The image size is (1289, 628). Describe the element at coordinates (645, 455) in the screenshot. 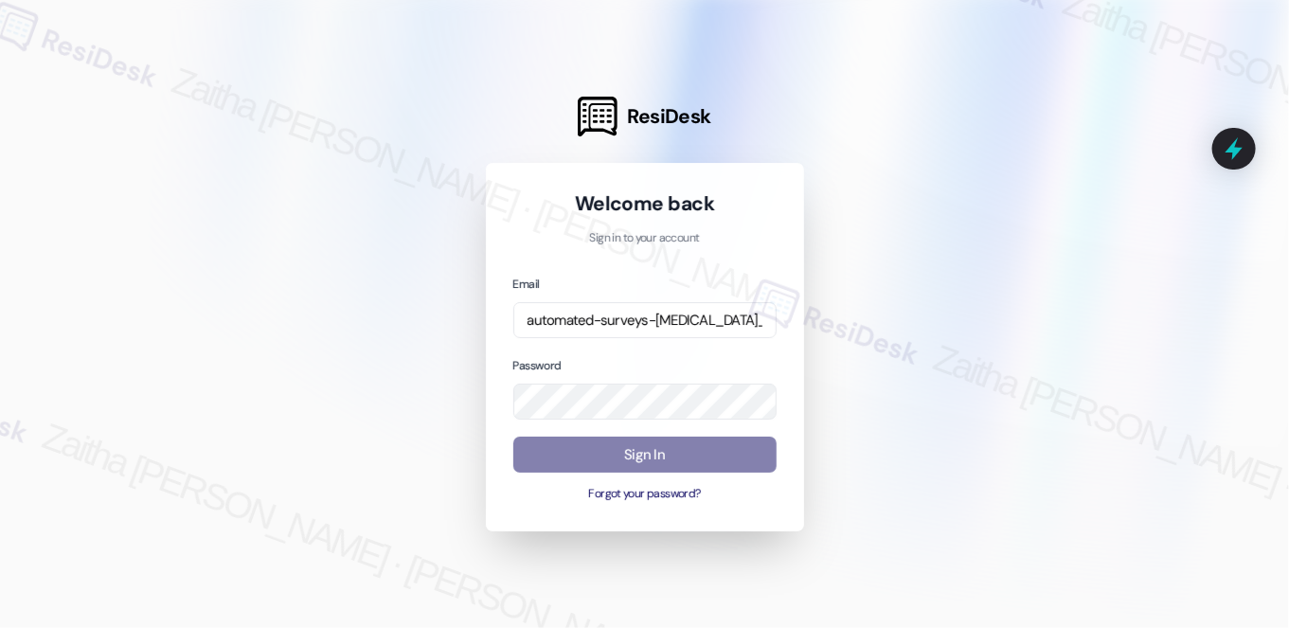

I see `button: Sign In` at that location.